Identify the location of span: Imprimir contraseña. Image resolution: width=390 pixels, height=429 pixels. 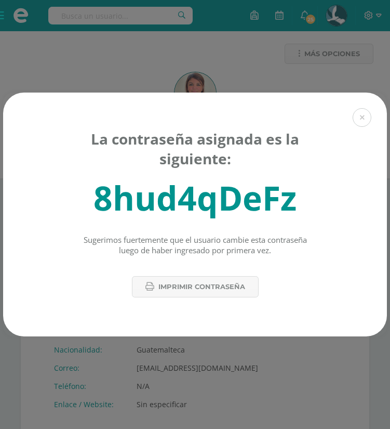
(202, 286).